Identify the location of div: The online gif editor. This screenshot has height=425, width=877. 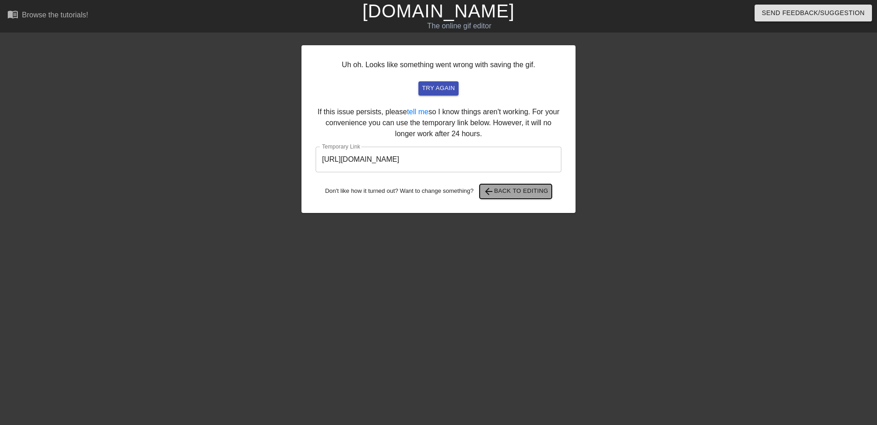
(459, 26).